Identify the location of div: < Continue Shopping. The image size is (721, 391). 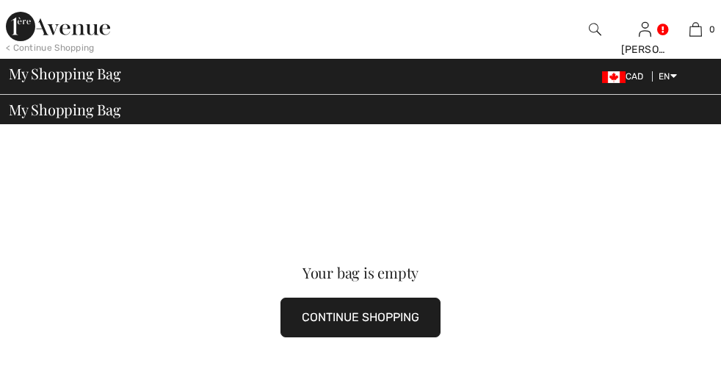
(50, 48).